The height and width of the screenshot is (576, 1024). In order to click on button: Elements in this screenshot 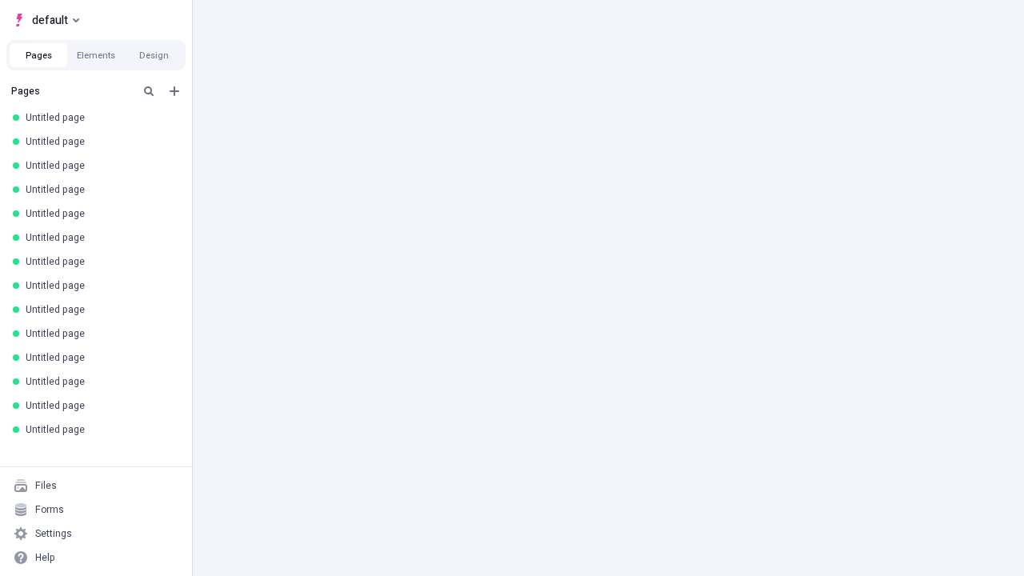, I will do `click(96, 55)`.